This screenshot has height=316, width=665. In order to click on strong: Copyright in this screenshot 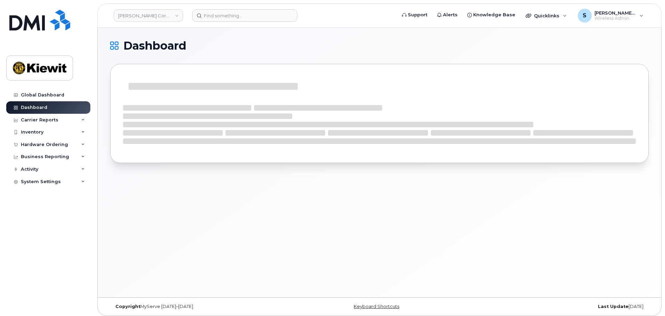, I will do `click(128, 307)`.